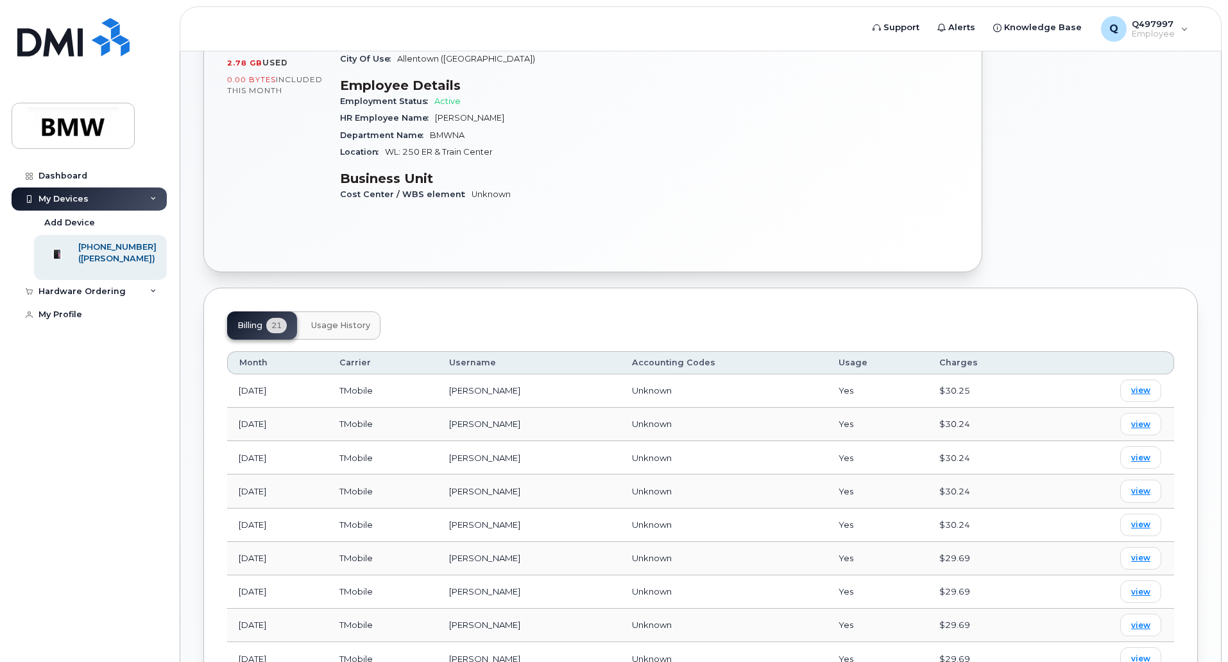  Describe the element at coordinates (491, 85) in the screenshot. I see `h3: Employee Details` at that location.